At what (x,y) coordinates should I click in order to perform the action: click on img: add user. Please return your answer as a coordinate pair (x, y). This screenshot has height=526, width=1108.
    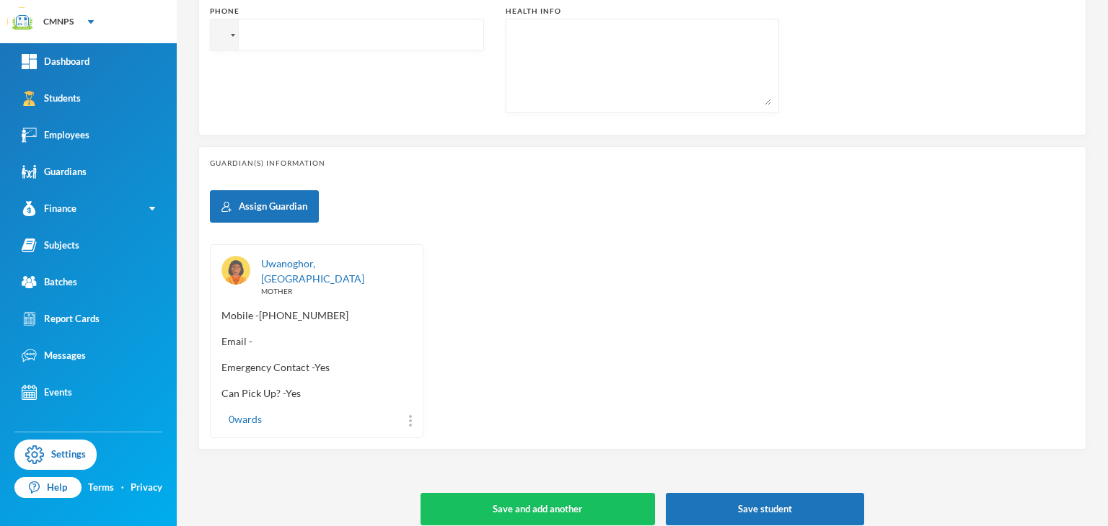
    Looking at the image, I should click on (226, 207).